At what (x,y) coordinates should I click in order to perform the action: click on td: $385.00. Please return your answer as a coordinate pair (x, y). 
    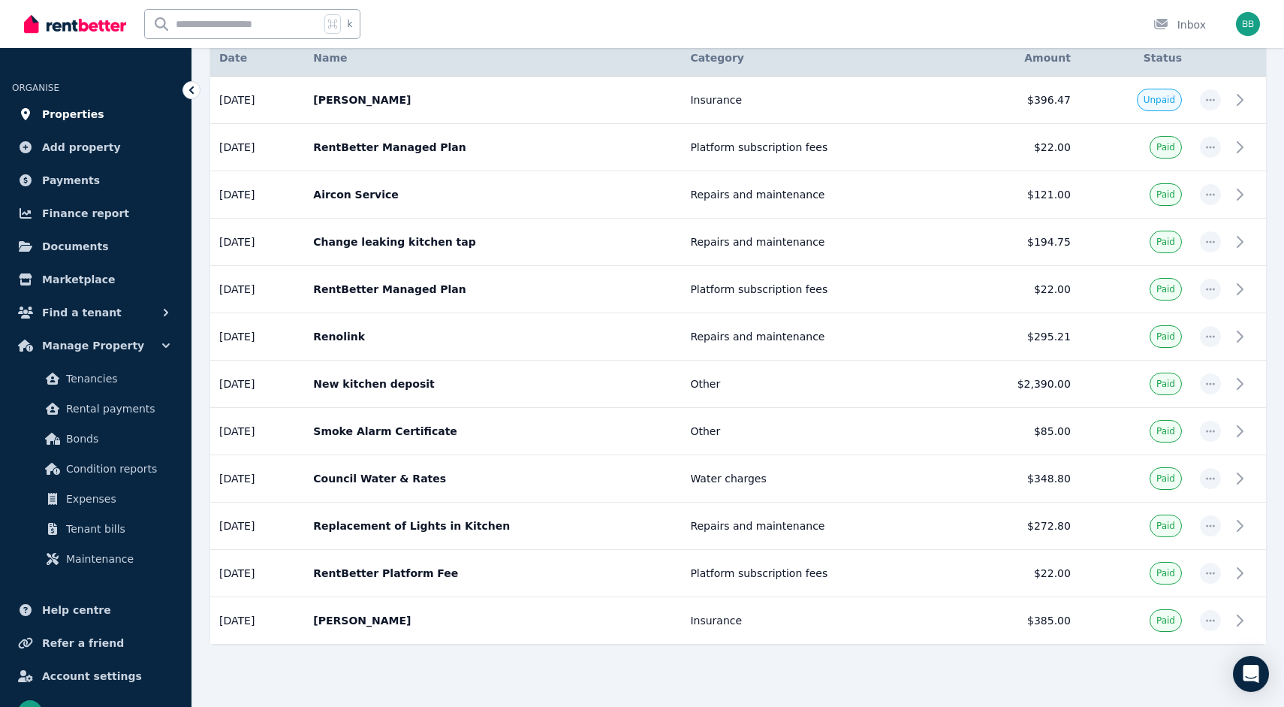
    Looking at the image, I should click on (1017, 620).